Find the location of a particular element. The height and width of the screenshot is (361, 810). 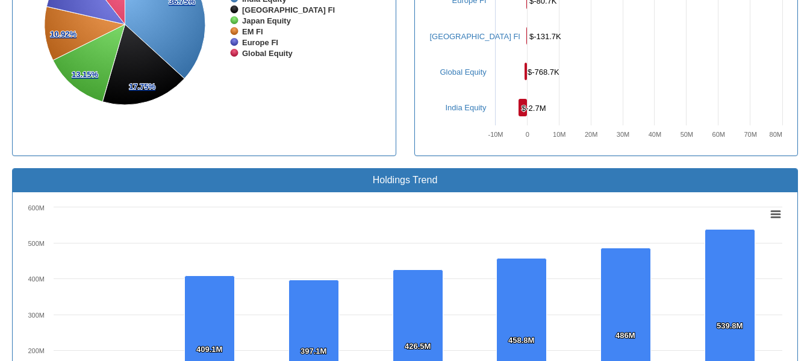

tspan: $-131.7K is located at coordinates (545, 36).